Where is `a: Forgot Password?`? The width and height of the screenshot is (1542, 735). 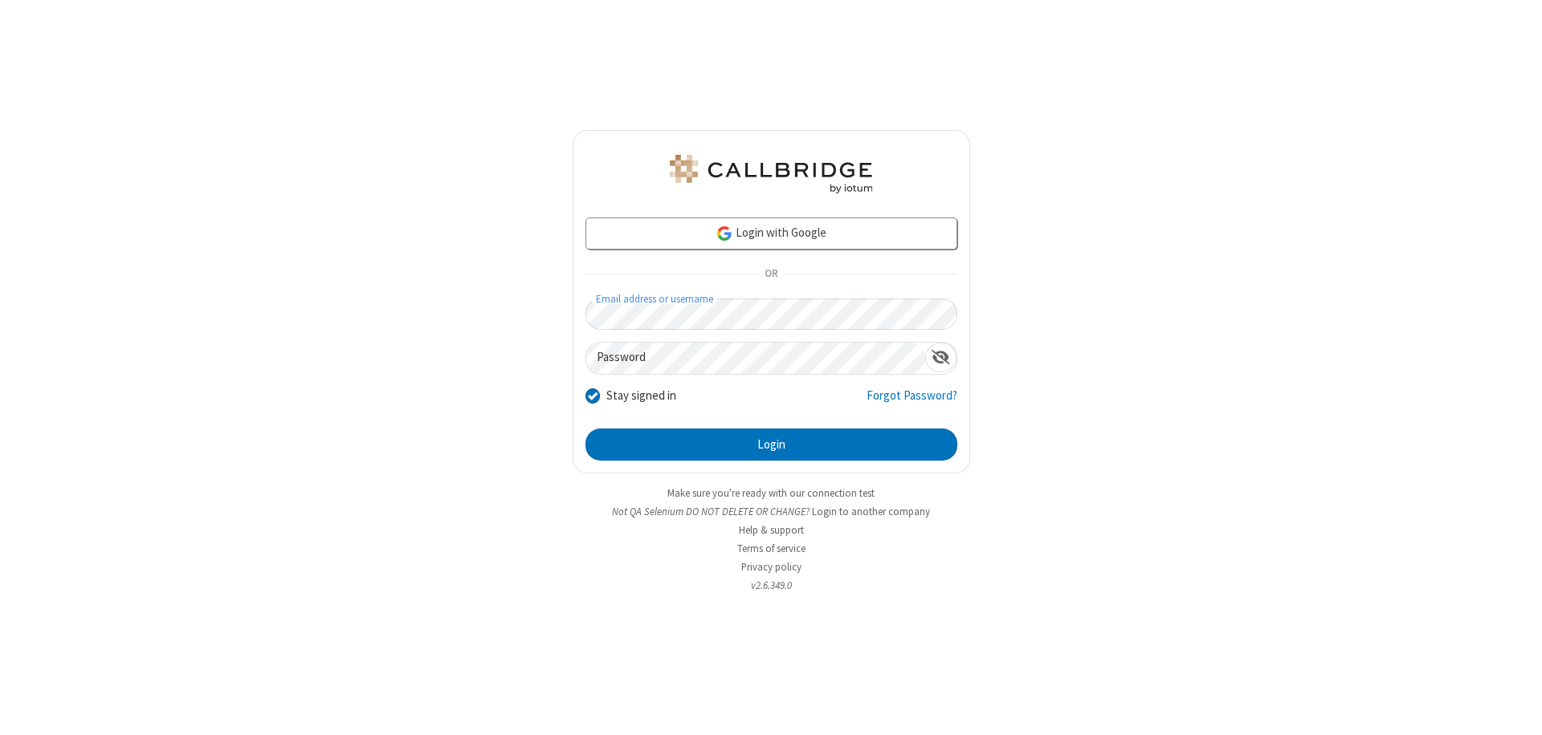 a: Forgot Password? is located at coordinates (911, 402).